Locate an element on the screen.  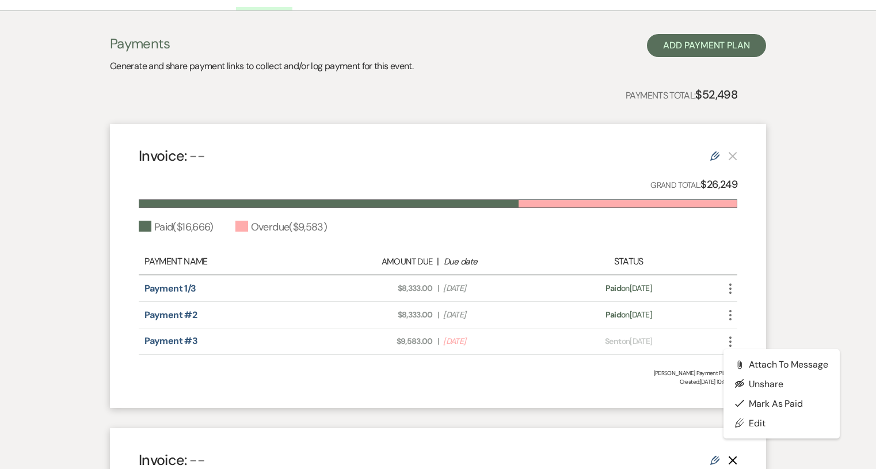
a: Payment #3 is located at coordinates (171, 340).